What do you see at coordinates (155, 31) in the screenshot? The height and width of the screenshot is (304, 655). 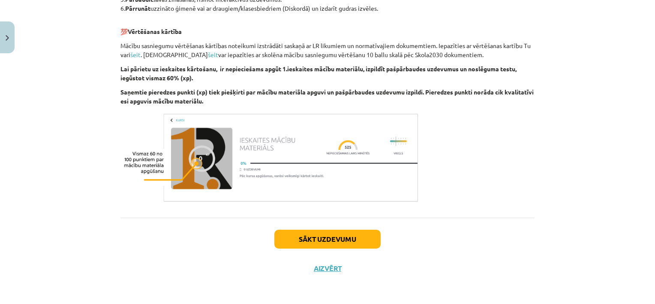 I see `b: Vērtēšanas kārtība` at bounding box center [155, 31].